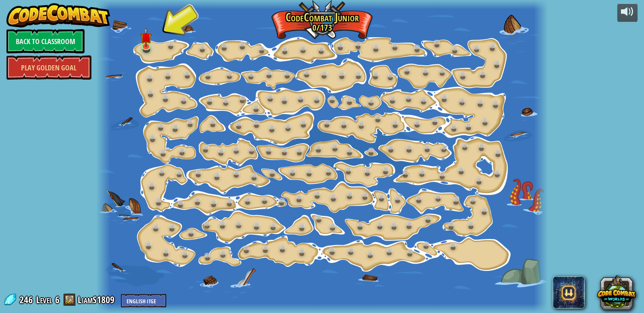 This screenshot has width=644, height=313. What do you see at coordinates (146, 38) in the screenshot?
I see `img: level-banner-unstarted.png` at bounding box center [146, 38].